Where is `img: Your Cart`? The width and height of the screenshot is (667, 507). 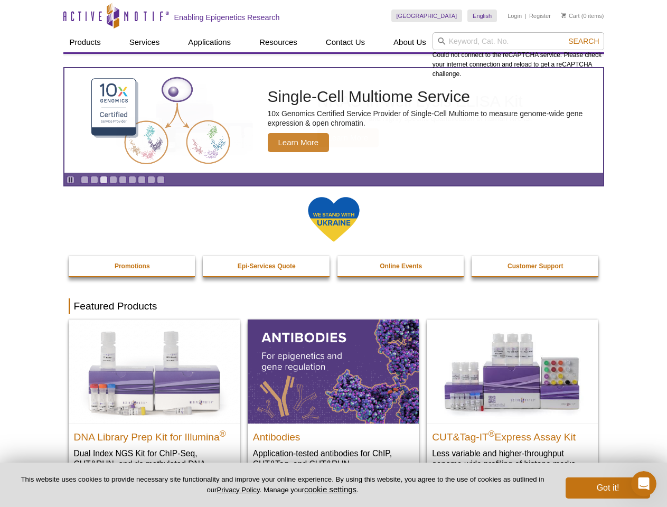 img: Your Cart is located at coordinates (563, 15).